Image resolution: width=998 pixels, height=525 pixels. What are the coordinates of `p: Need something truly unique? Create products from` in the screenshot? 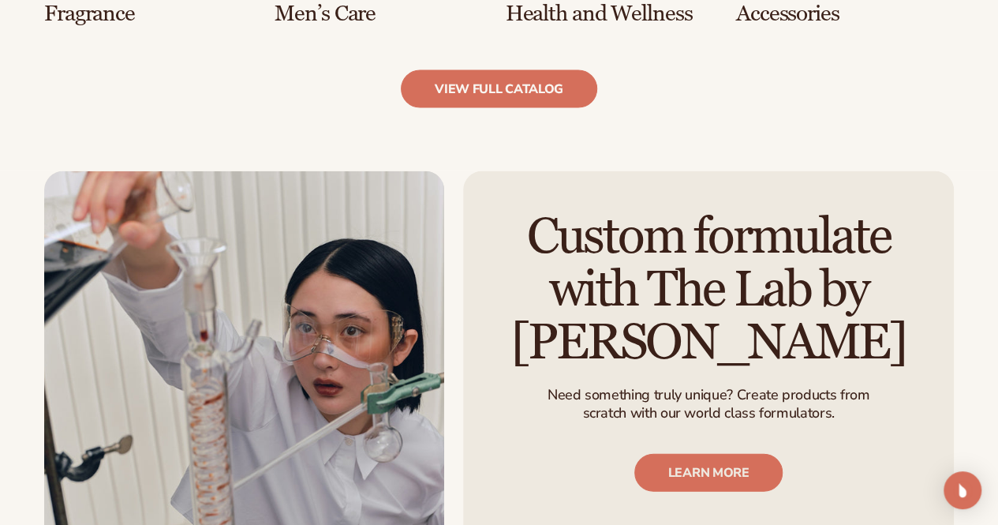 It's located at (709, 395).